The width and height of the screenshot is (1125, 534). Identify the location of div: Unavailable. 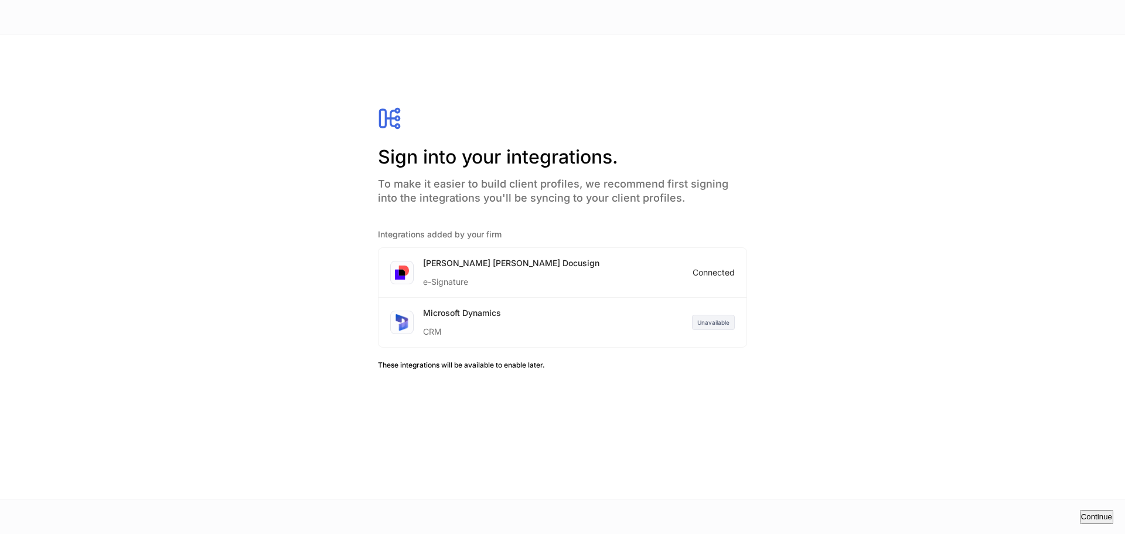
(713, 322).